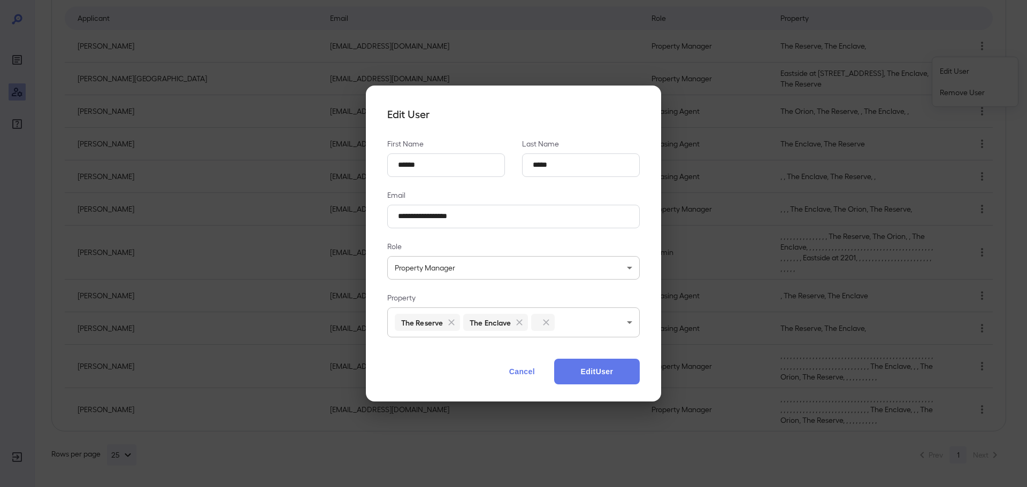  I want to click on p: Role, so click(513, 247).